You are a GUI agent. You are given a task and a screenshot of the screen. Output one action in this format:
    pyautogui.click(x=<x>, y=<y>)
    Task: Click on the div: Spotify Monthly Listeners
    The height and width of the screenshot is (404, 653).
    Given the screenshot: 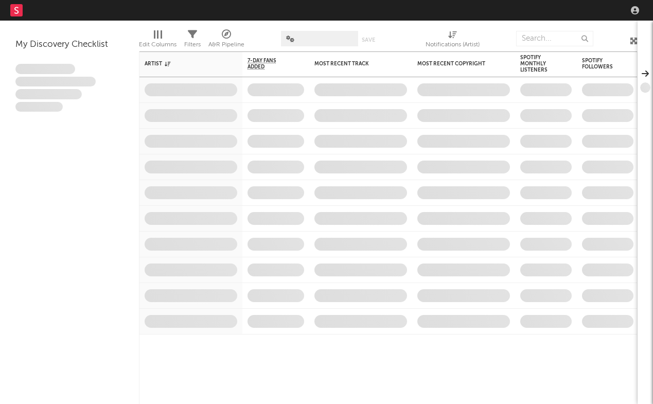 What is the action you would take?
    pyautogui.click(x=538, y=64)
    